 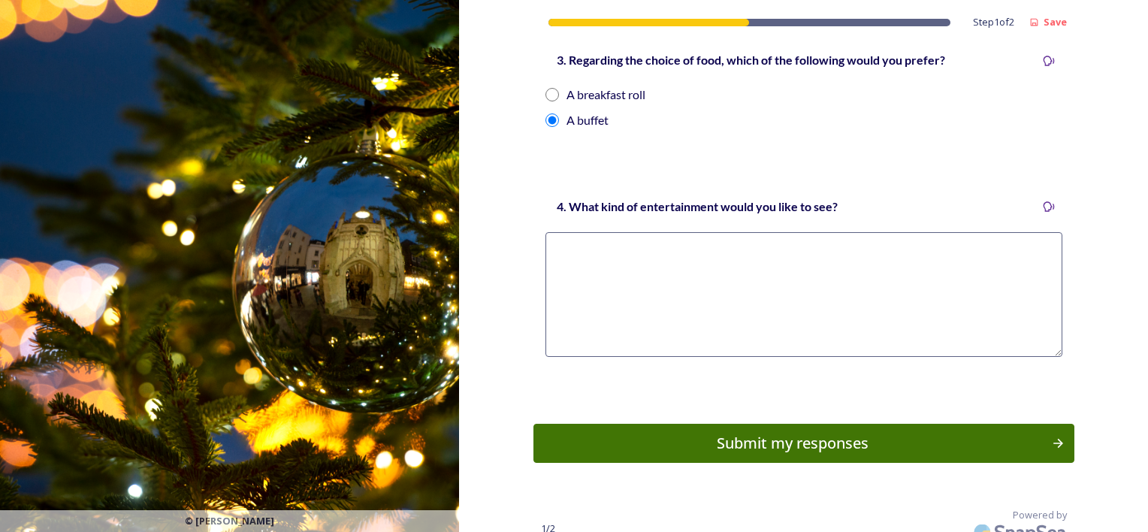 What do you see at coordinates (697, 206) in the screenshot?
I see `strong: 4. What kind of entertainment would you like to see?` at bounding box center [697, 206].